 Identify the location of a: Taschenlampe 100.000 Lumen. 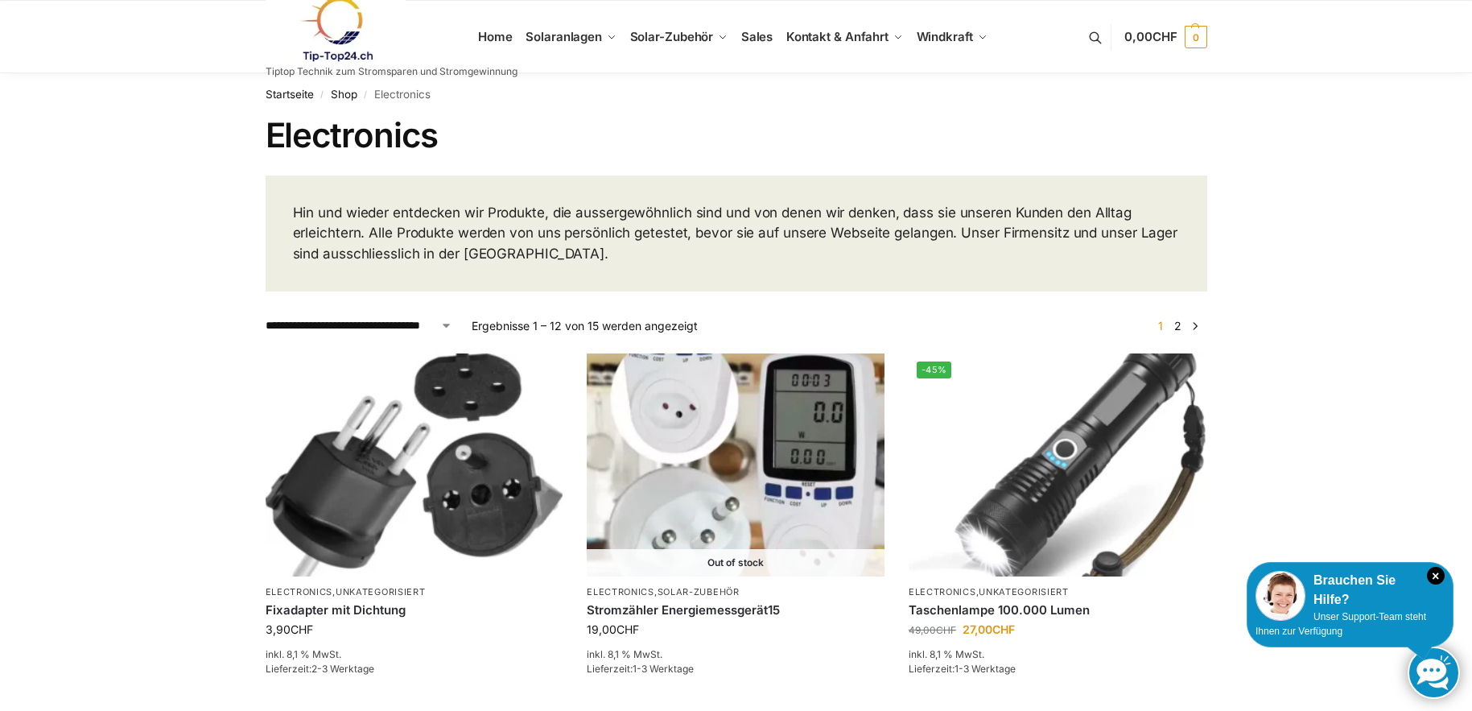
(1058, 610).